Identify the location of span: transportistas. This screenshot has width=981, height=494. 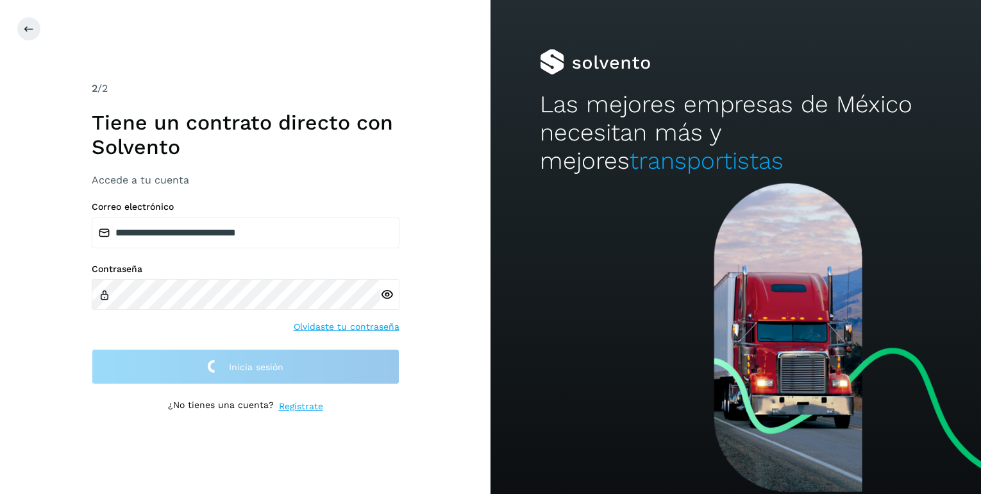
(706, 160).